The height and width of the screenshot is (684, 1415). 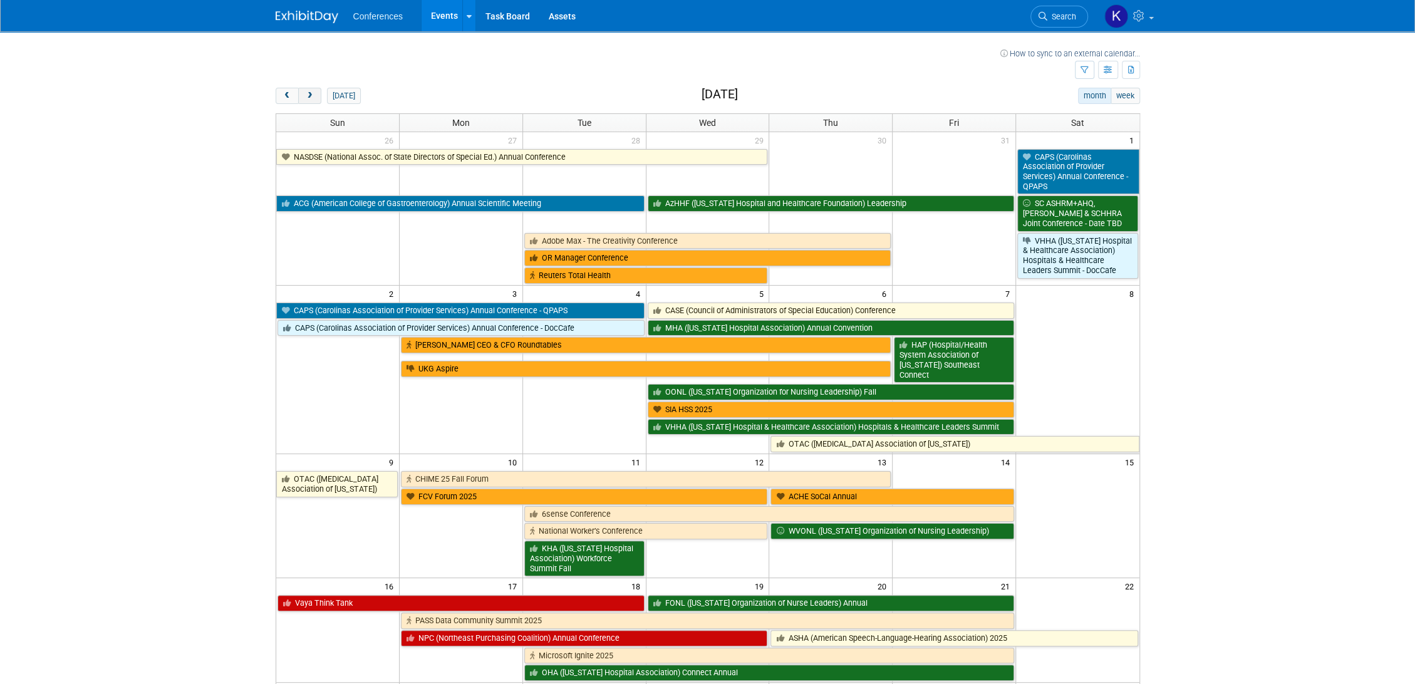 What do you see at coordinates (1078, 123) in the screenshot?
I see `span: Sat` at bounding box center [1078, 123].